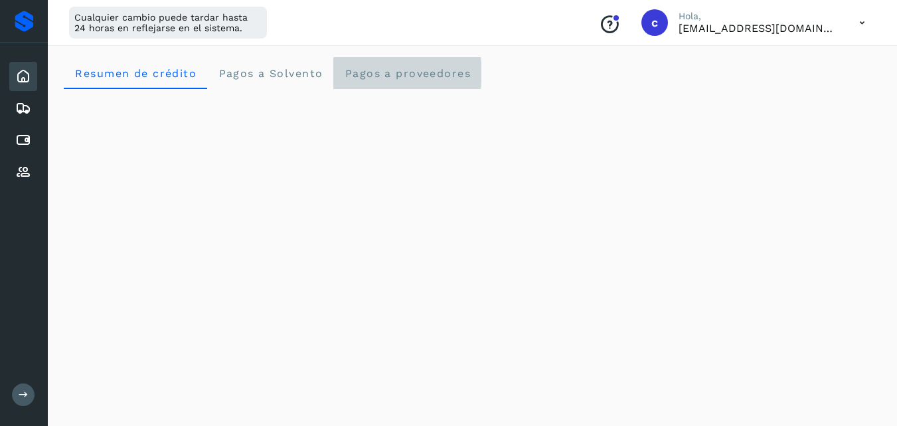 This screenshot has width=897, height=426. What do you see at coordinates (23, 76) in the screenshot?
I see `div: Inicio` at bounding box center [23, 76].